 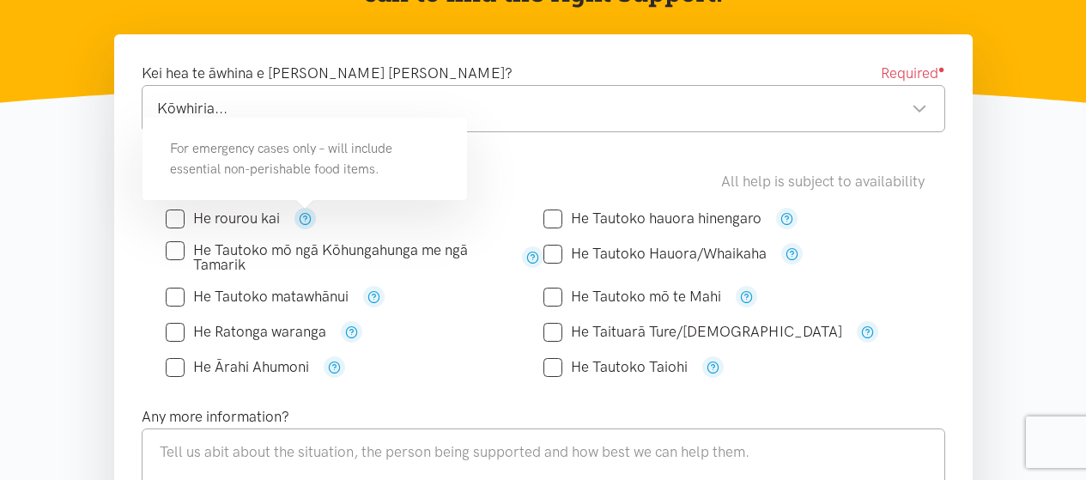 I want to click on label: He Tautoko mō te Mahi, so click(x=632, y=296).